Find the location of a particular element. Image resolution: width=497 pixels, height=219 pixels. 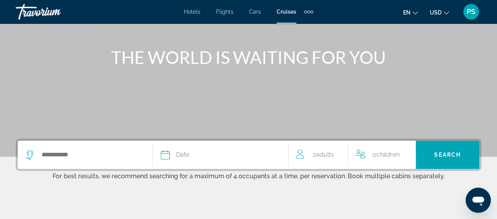

a: Travorium is located at coordinates (55, 12).